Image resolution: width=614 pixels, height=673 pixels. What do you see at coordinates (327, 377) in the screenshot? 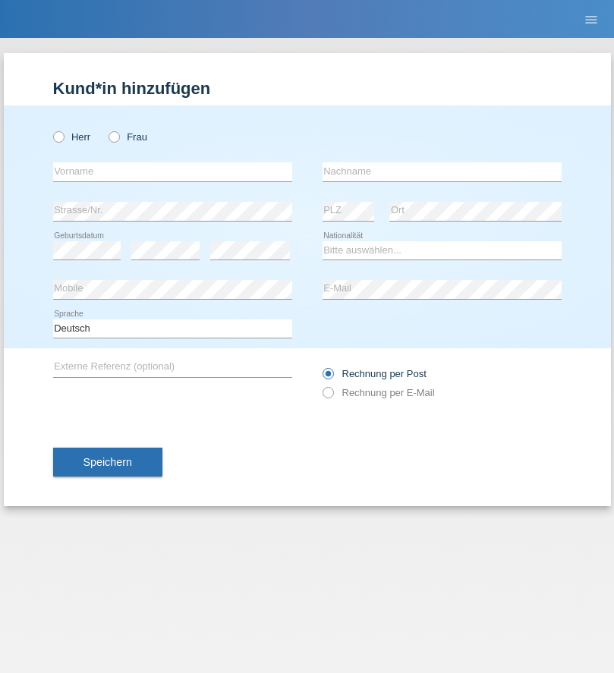
I see `input: Rechnung per Post` at bounding box center [327, 377].